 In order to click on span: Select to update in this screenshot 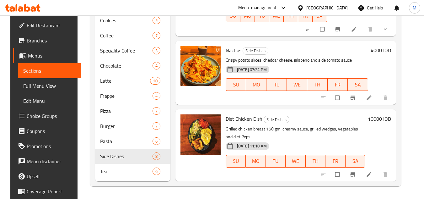, I will do `click(338, 98)`.